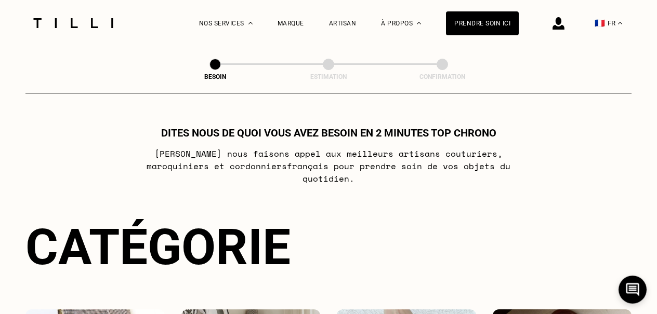 The image size is (657, 314). What do you see at coordinates (343, 23) in the screenshot?
I see `a: Artisan` at bounding box center [343, 23].